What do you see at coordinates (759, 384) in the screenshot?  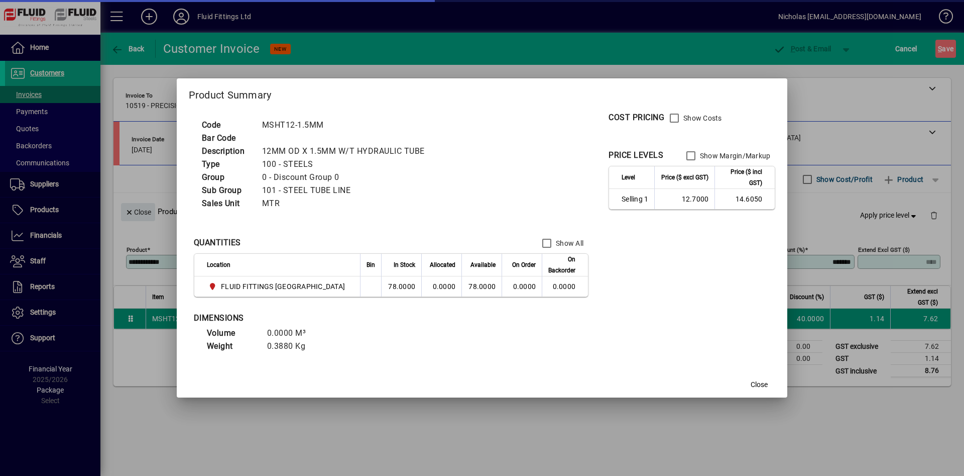 I see `button: Close` at bounding box center [759, 384].